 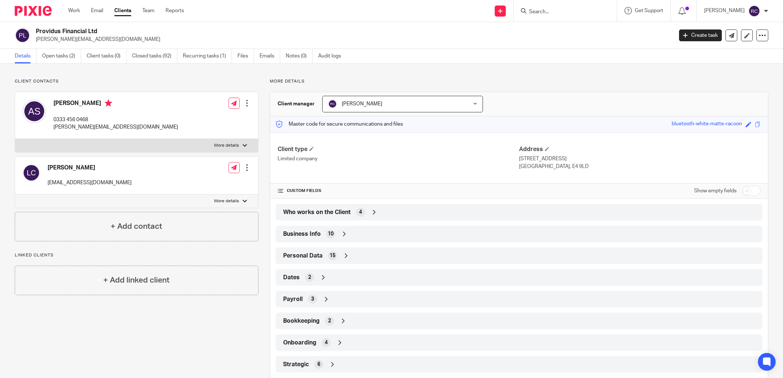 I want to click on p: Limited company, so click(x=398, y=159).